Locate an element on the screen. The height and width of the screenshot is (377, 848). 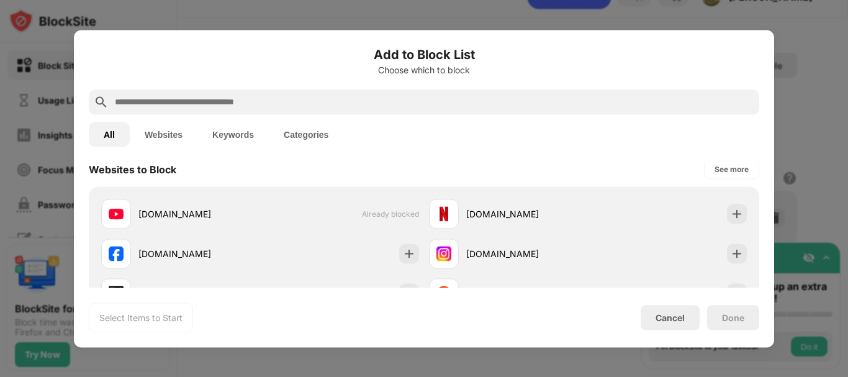
img: search.svg is located at coordinates (101, 102).